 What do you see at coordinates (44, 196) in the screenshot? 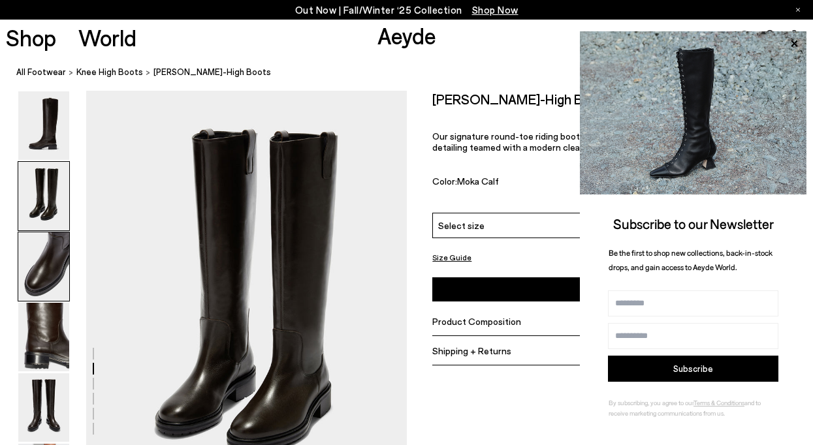
I see `img: Henry Knee-High Boots - Image 2` at bounding box center [44, 196].